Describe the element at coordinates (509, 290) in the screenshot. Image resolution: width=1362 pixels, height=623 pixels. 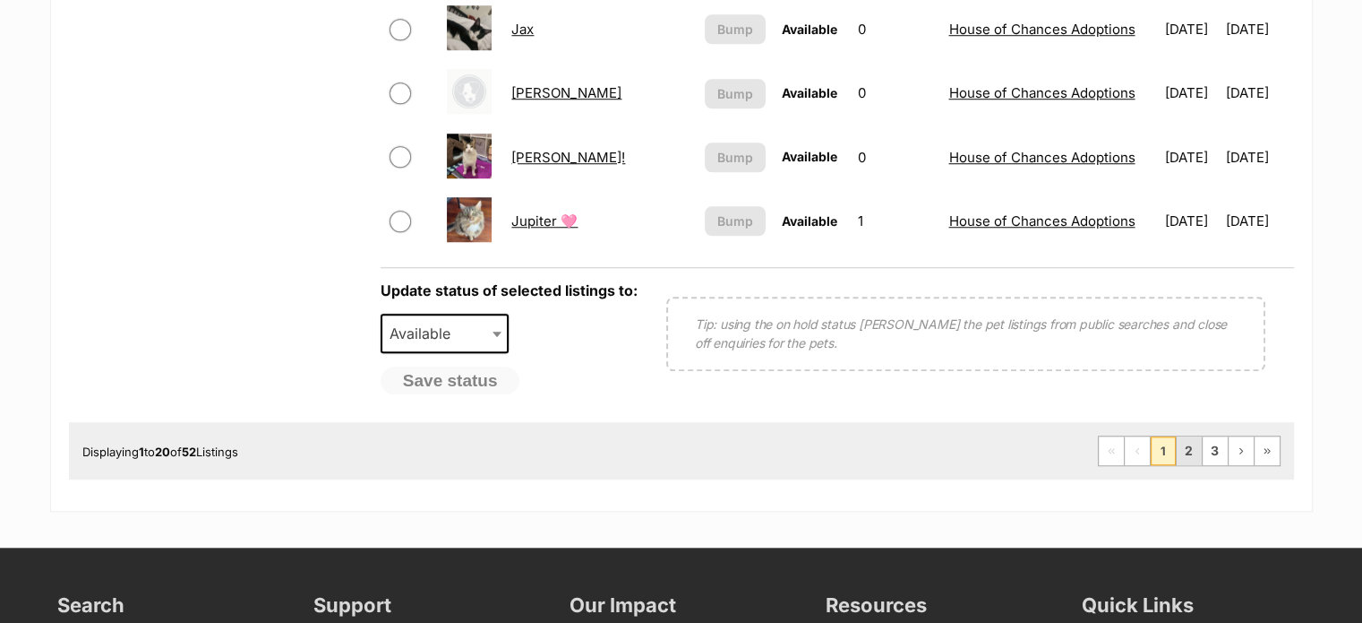
I see `label: Update status of selected listings to:` at that location.